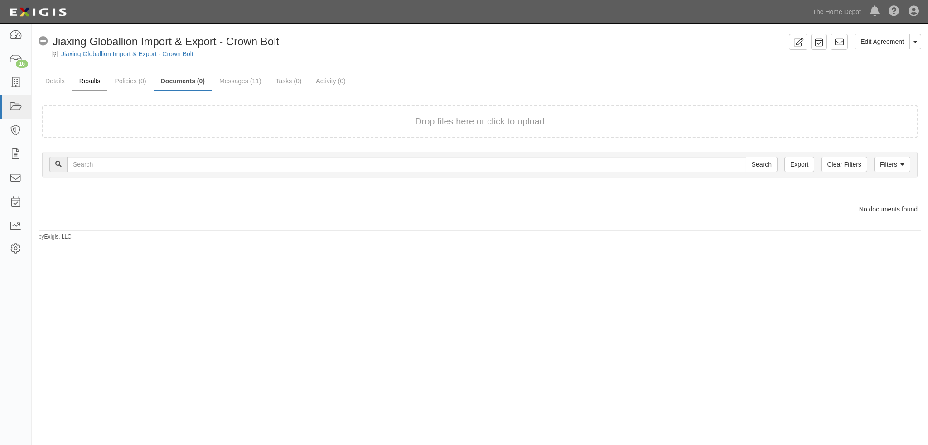 The width and height of the screenshot is (928, 445). I want to click on a: Policies (0), so click(130, 81).